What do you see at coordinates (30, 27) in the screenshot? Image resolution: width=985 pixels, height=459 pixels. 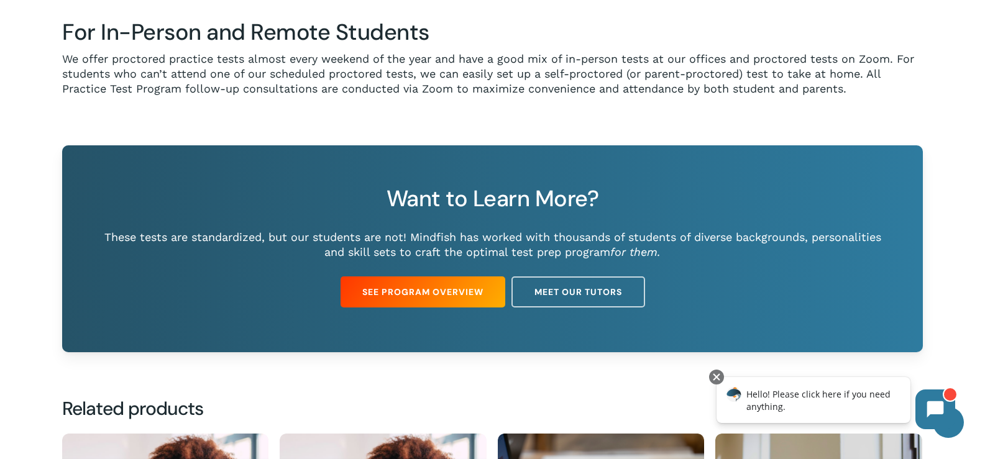 I see `img: Avatar` at bounding box center [30, 27].